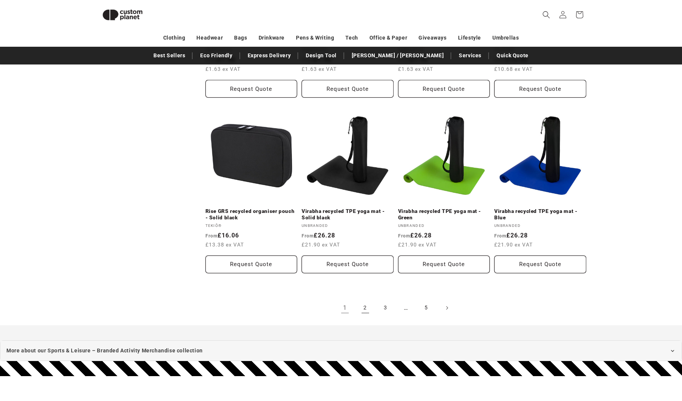 The image size is (682, 401). I want to click on a: Clothing, so click(174, 38).